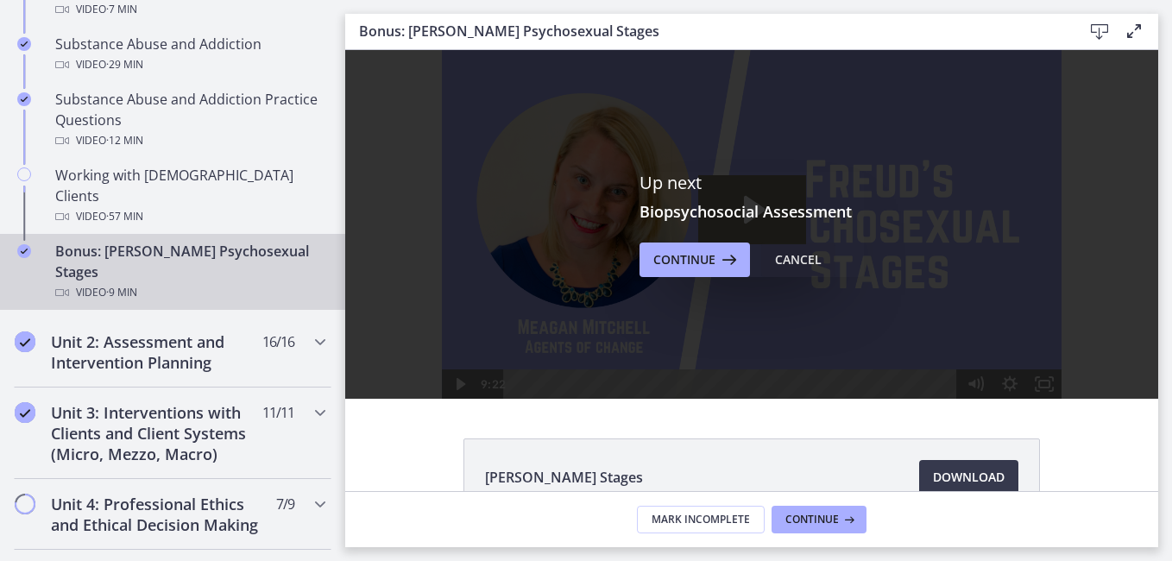  What do you see at coordinates (665, 334) in the screenshot?
I see `button: Show settings menu` at bounding box center [665, 334].